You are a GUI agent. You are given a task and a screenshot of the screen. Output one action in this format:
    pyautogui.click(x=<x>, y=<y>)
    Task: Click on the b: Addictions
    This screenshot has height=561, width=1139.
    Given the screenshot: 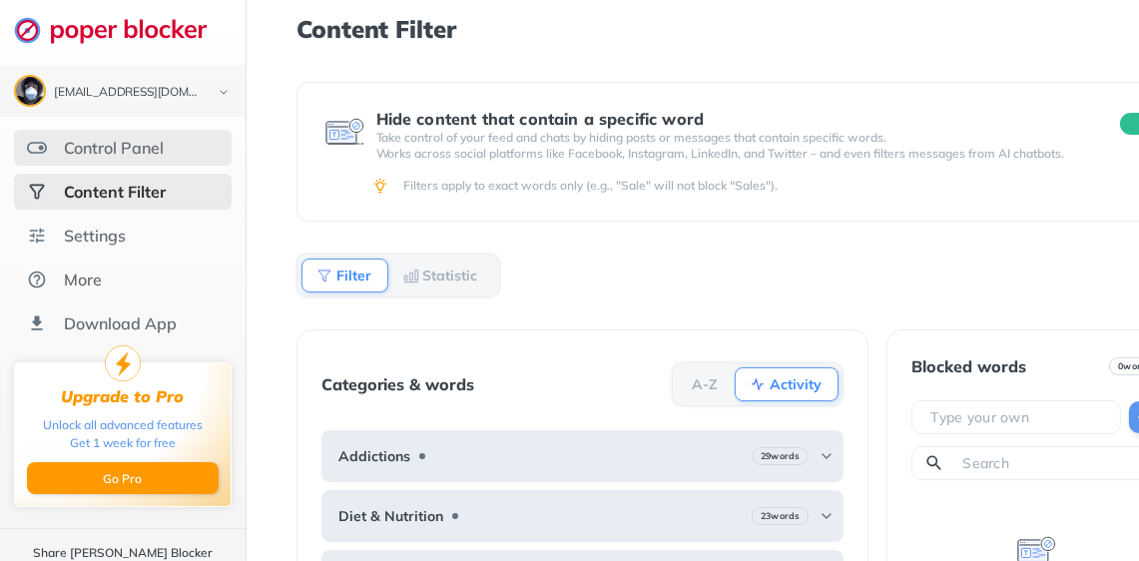 What is the action you would take?
    pyautogui.click(x=374, y=456)
    